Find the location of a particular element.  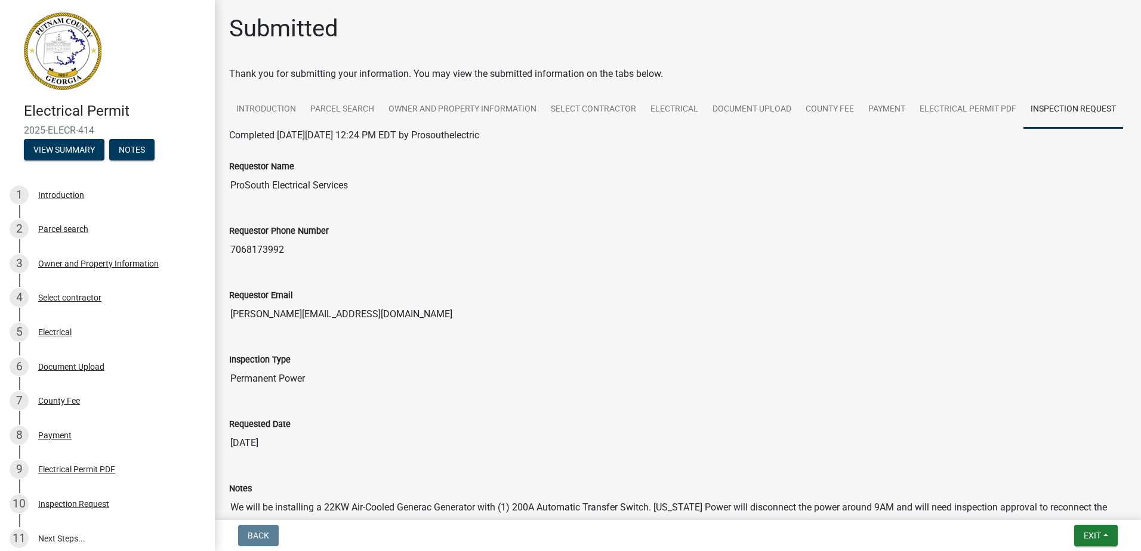

div: 1 is located at coordinates (19, 195).